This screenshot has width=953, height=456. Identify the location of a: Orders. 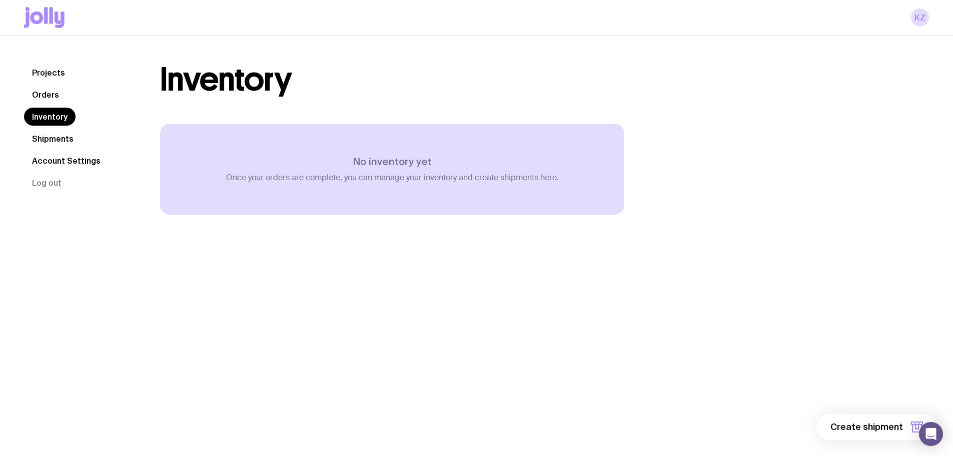
(46, 95).